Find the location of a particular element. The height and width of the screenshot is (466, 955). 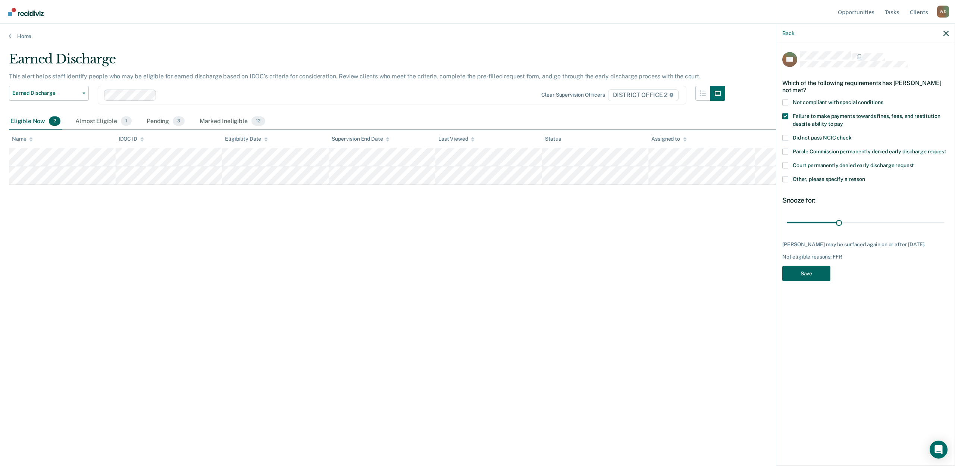

div: W D is located at coordinates (943, 12).